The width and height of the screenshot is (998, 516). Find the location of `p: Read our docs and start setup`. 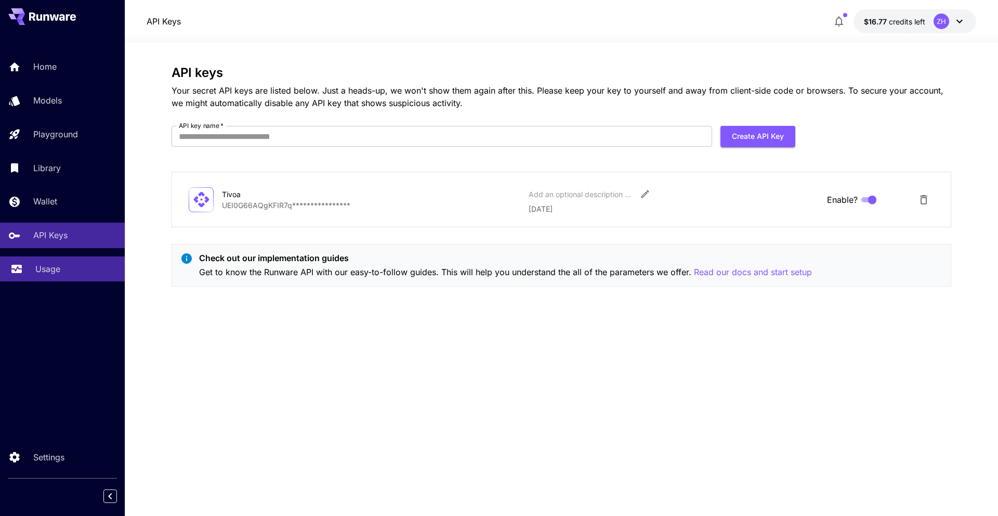

p: Read our docs and start setup is located at coordinates (753, 272).